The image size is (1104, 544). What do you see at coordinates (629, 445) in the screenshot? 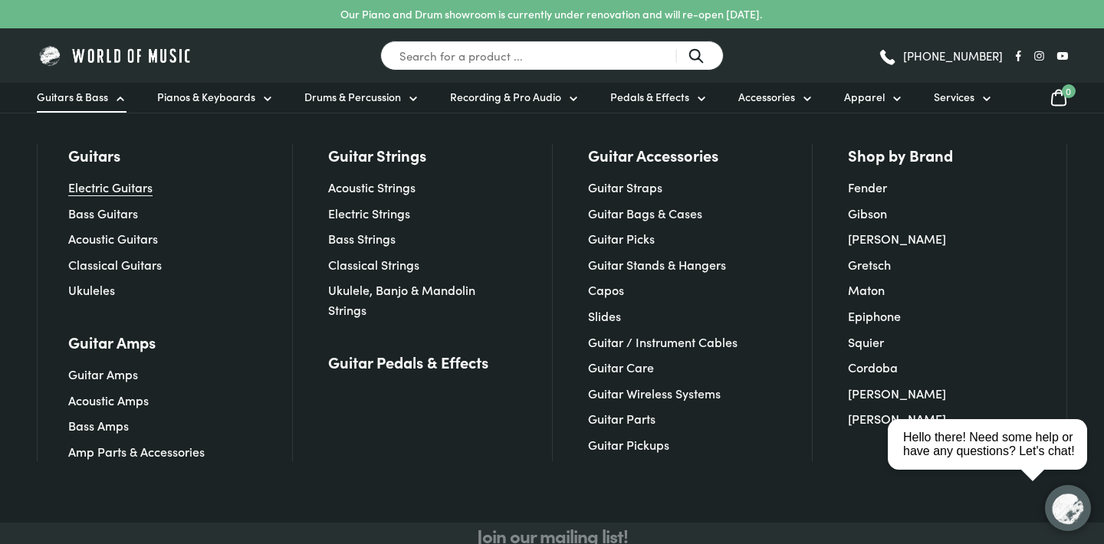
I see `a: Guitar Pickups` at bounding box center [629, 445].